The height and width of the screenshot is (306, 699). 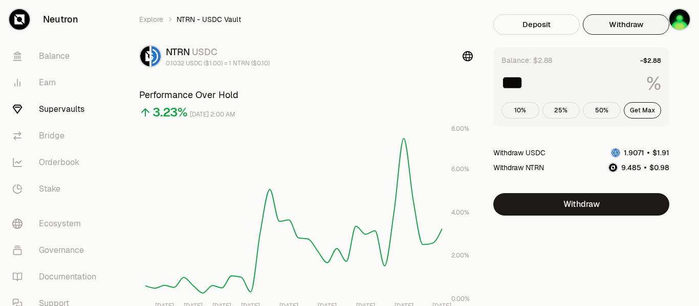 I want to click on tspan: 6.00%, so click(x=460, y=169).